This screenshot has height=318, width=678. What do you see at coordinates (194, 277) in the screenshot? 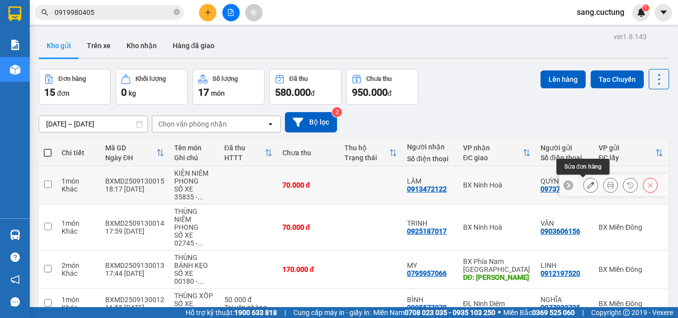
I see `div: SỐ XE 00180 - 0909443643` at bounding box center [194, 277].